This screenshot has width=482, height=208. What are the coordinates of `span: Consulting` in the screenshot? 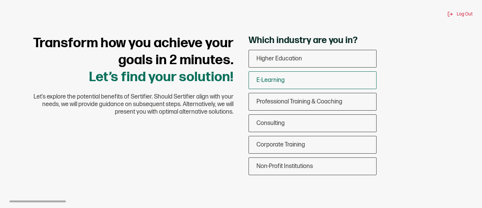 It's located at (270, 123).